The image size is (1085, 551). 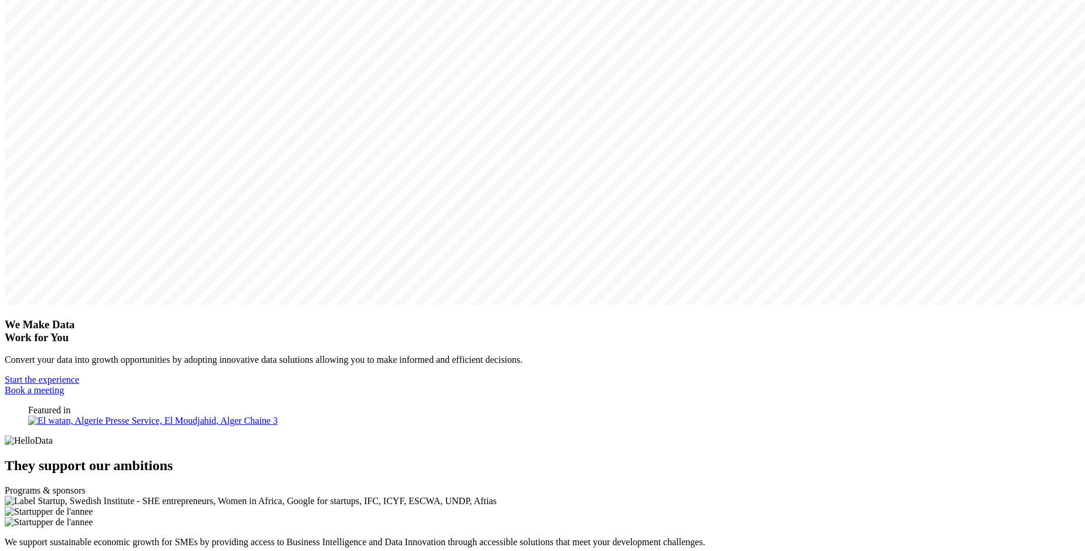 I want to click on img: HelloData, so click(x=29, y=441).